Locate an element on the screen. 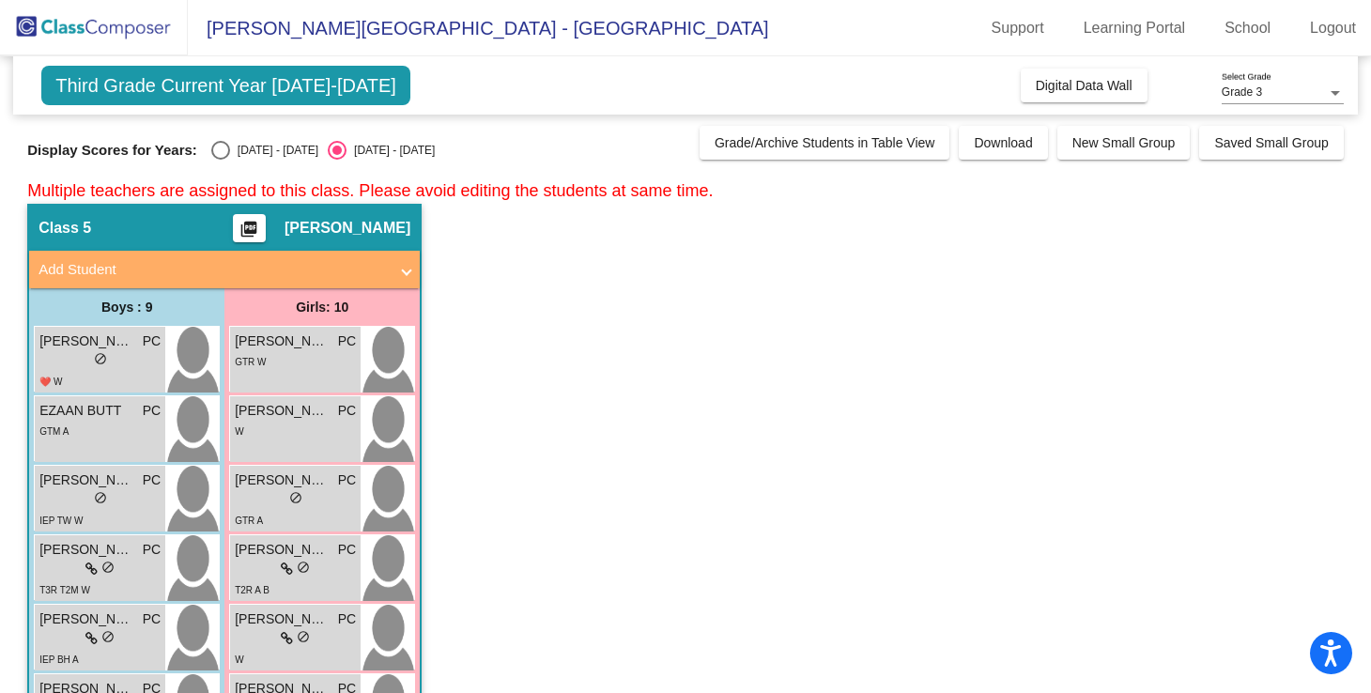 Image resolution: width=1371 pixels, height=693 pixels. button: Download is located at coordinates (1003, 143).